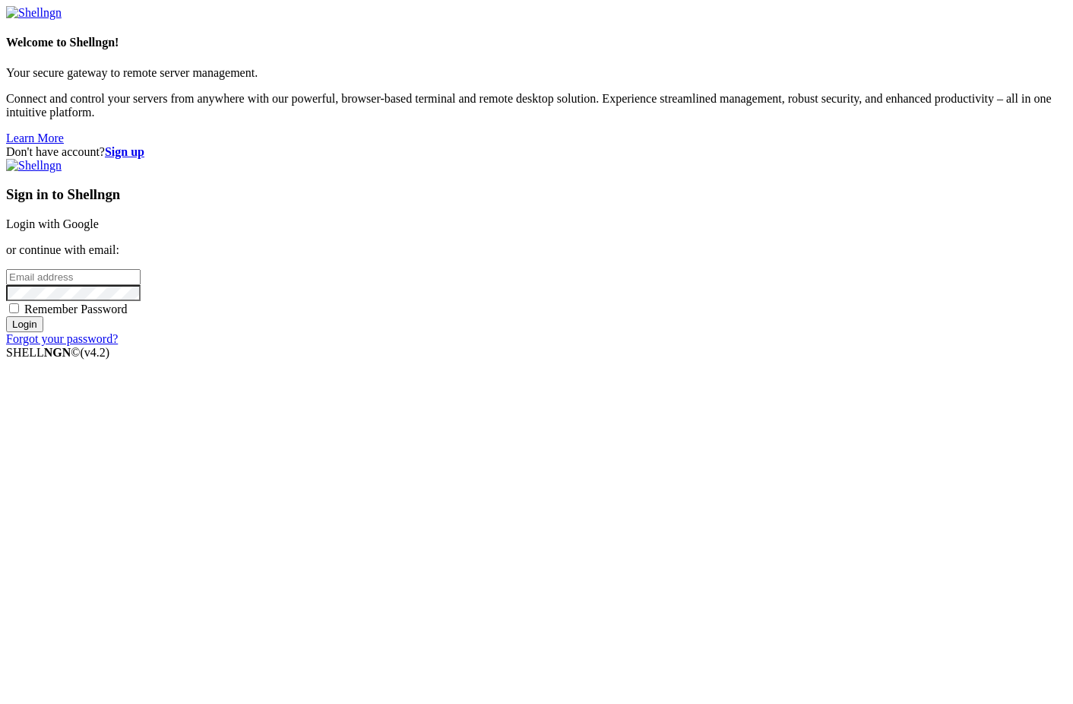 The width and height of the screenshot is (1073, 704). What do you see at coordinates (73, 277) in the screenshot?
I see `input: Email address` at bounding box center [73, 277].